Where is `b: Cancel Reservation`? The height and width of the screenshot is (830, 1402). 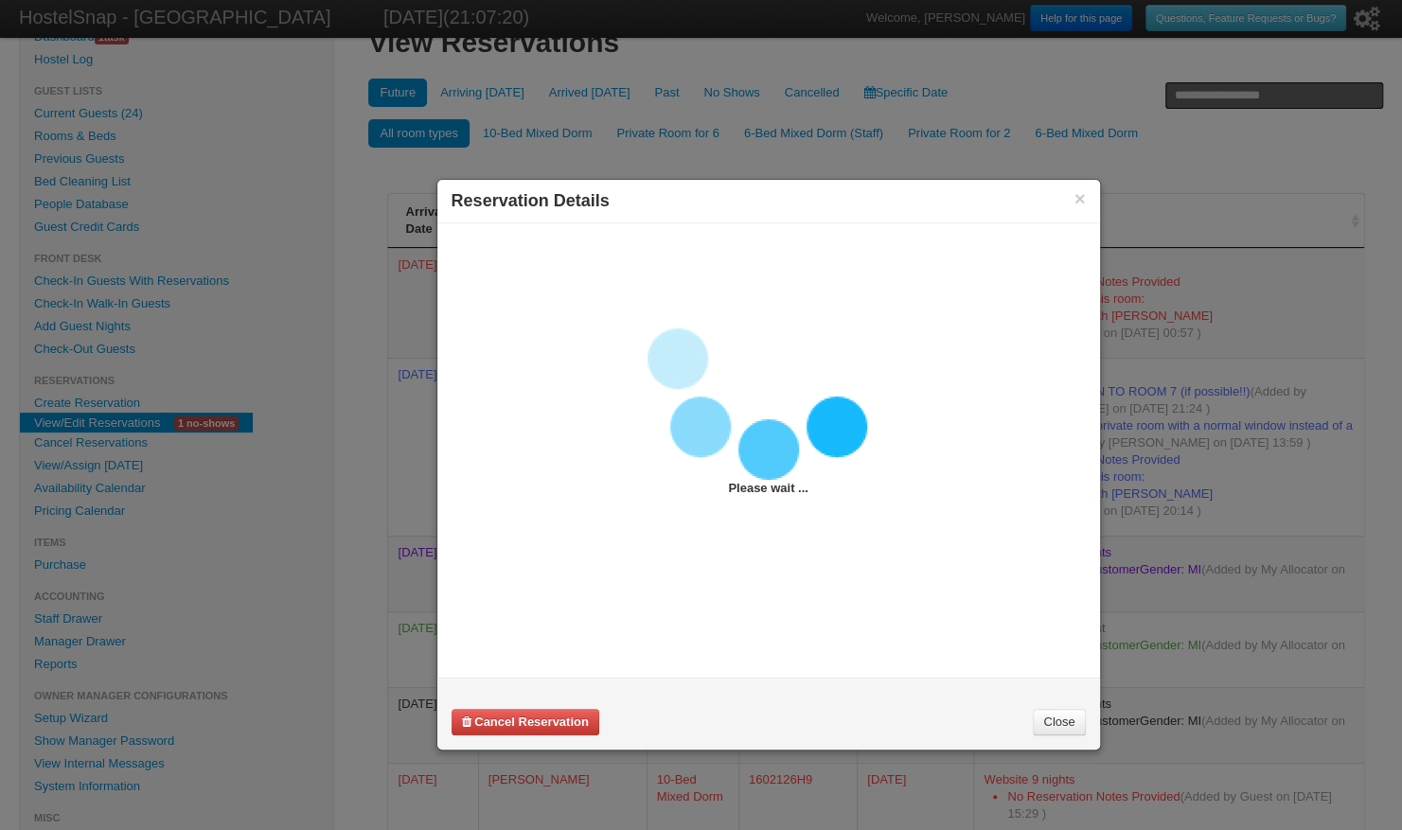 b: Cancel Reservation is located at coordinates (531, 721).